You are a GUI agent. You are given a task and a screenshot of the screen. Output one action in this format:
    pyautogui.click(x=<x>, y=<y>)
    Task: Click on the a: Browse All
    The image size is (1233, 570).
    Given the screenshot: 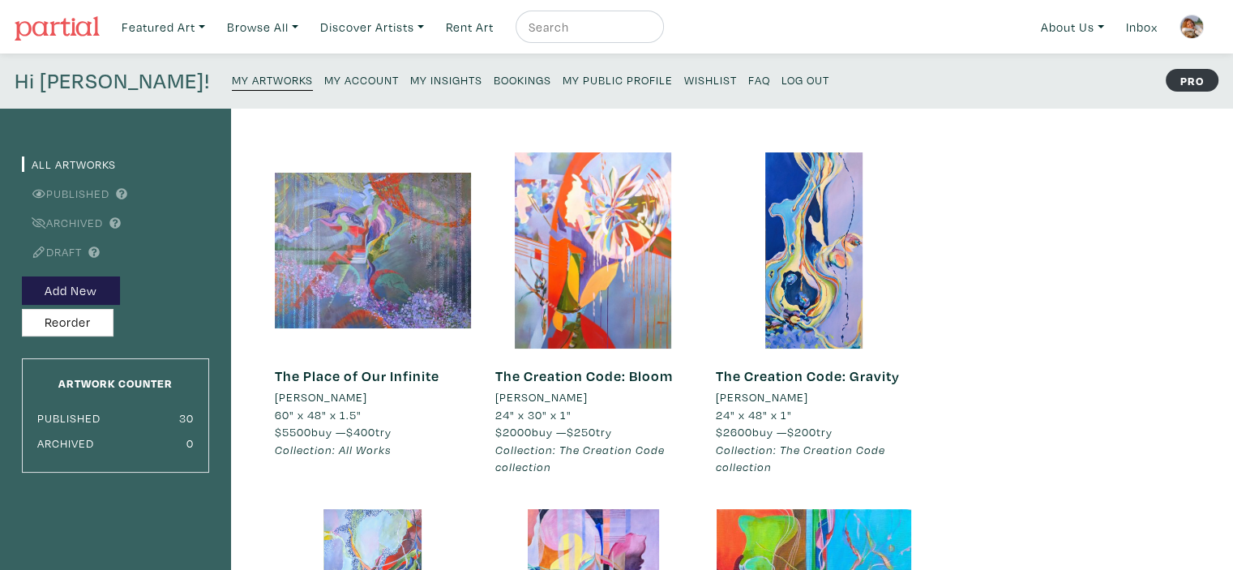 What is the action you would take?
    pyautogui.click(x=263, y=27)
    